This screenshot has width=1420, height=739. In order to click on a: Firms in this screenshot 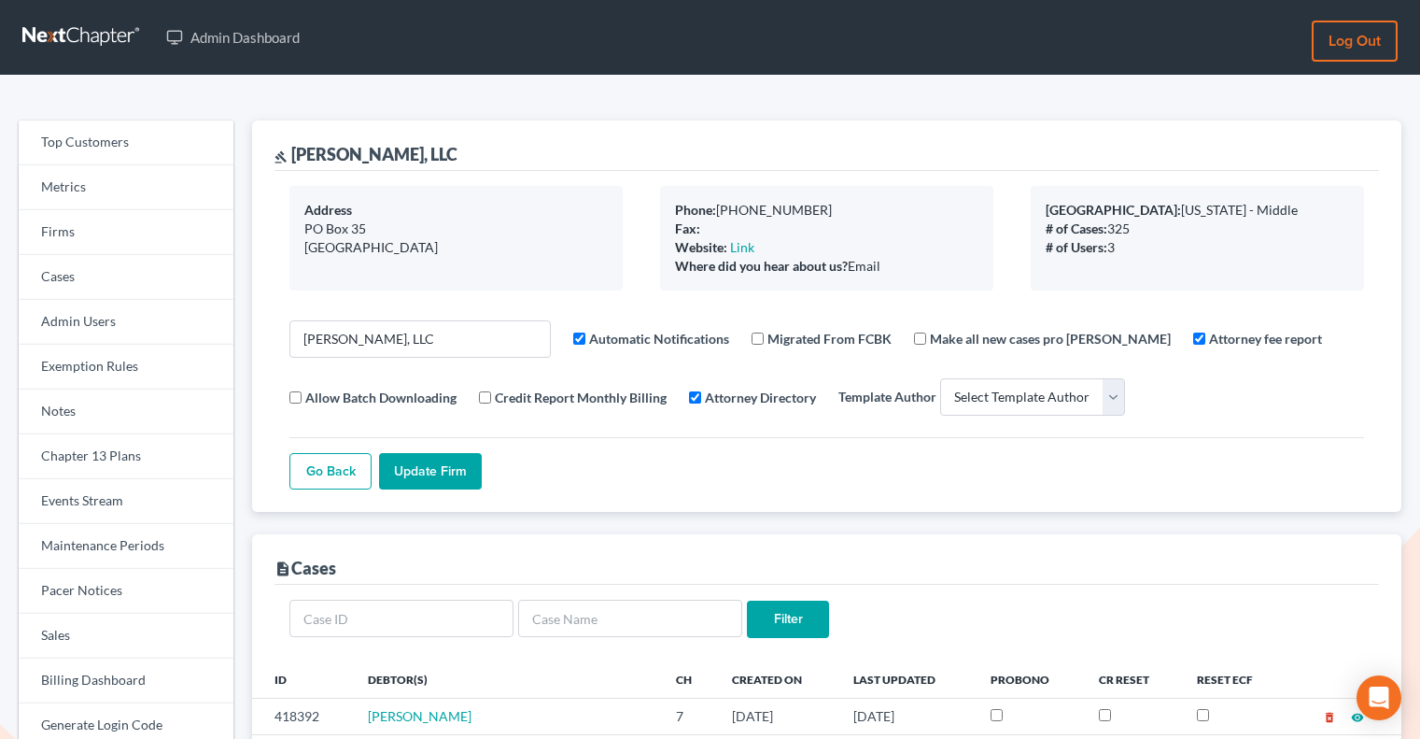, I will do `click(126, 233)`.